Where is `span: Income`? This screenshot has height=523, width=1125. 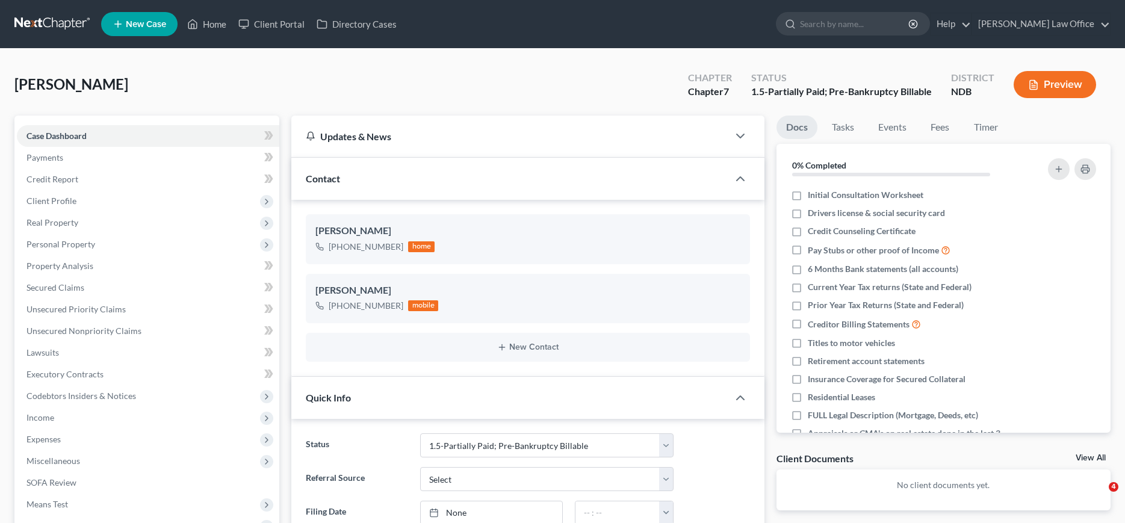 span: Income is located at coordinates (40, 417).